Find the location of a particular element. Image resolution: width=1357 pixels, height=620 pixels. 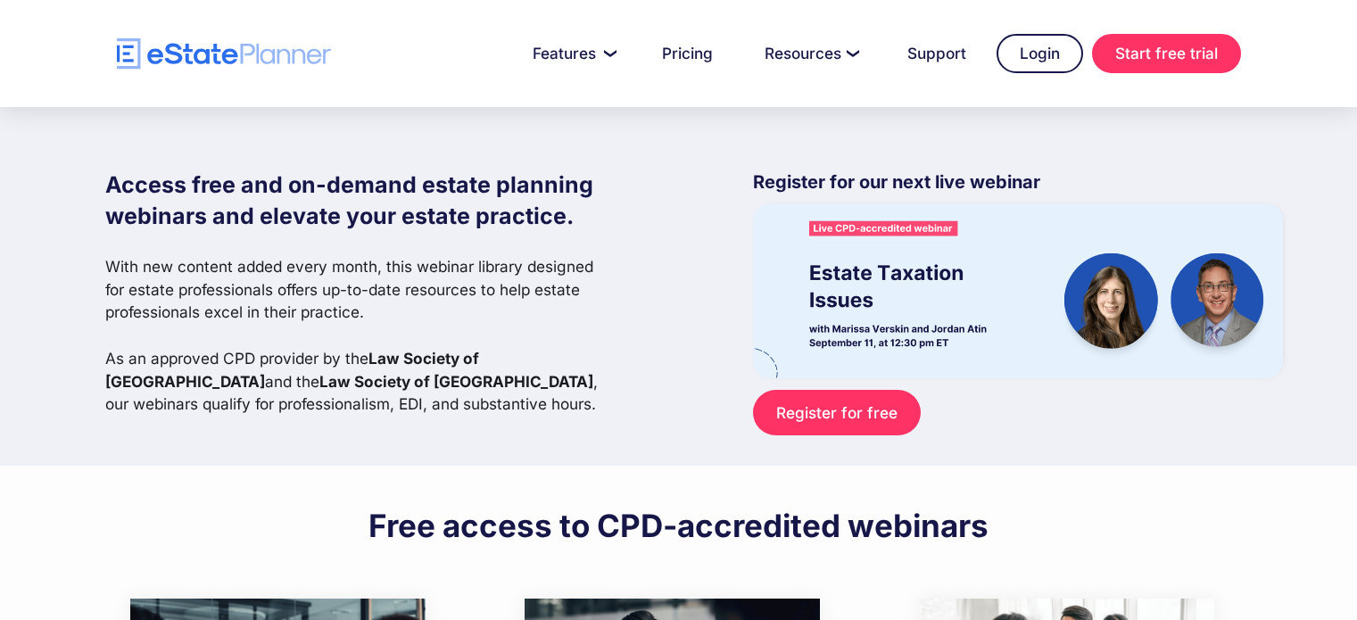

p: Register for our next live webinar is located at coordinates (1018, 186).